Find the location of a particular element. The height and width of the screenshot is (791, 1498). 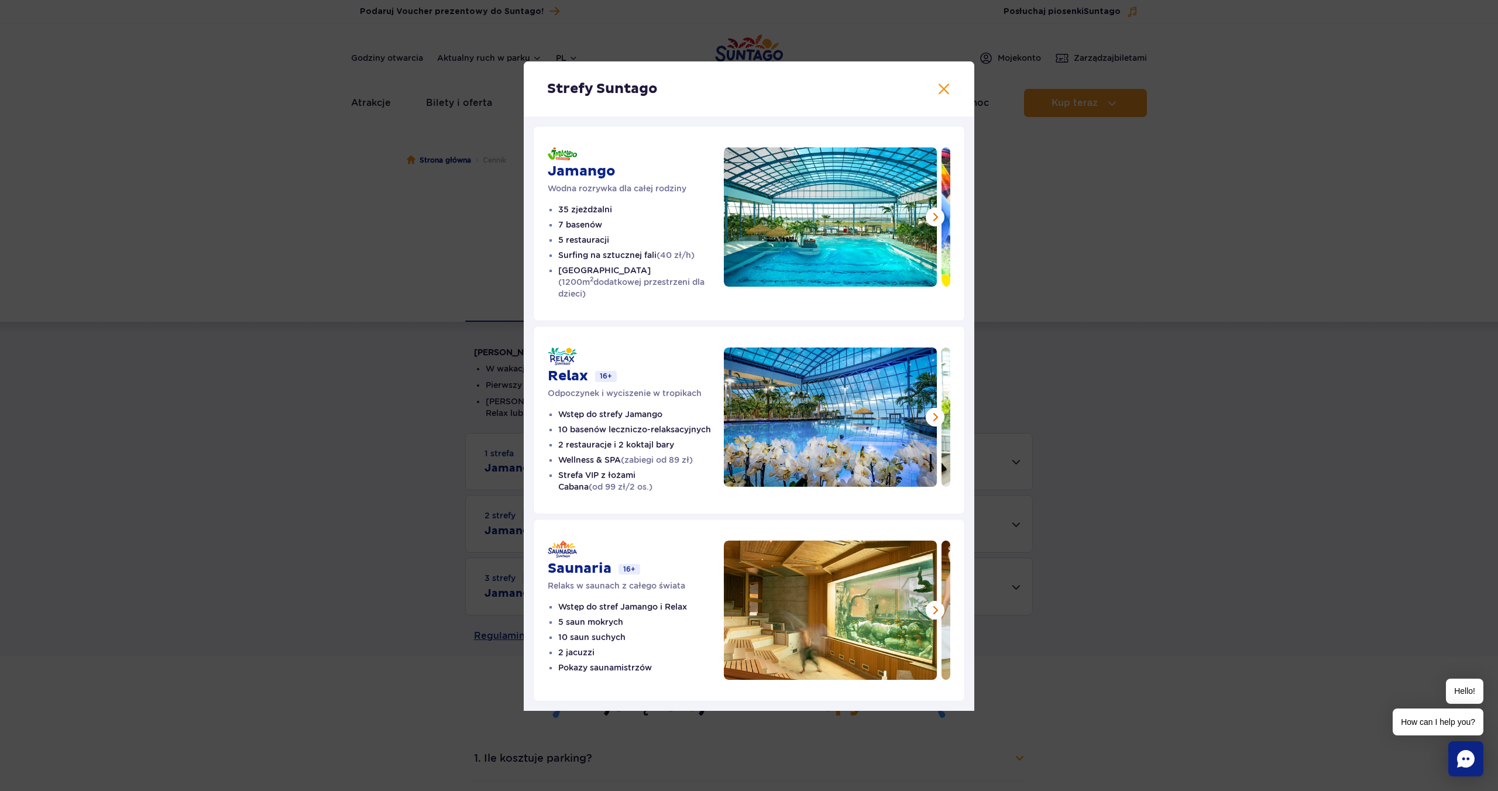

li: 5 saun mokrych is located at coordinates (641, 622).